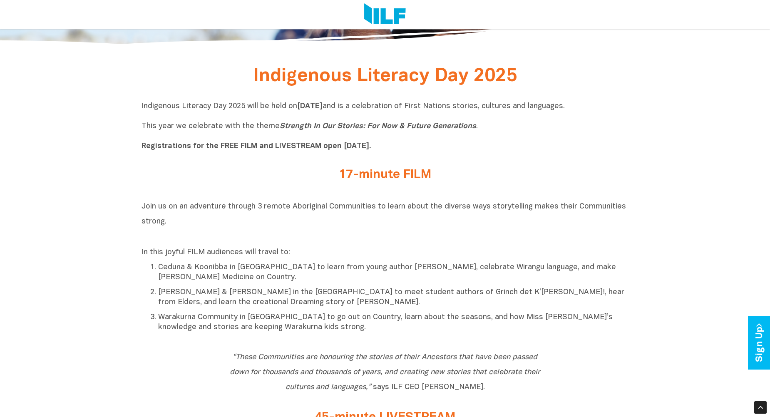 The height and width of the screenshot is (417, 770). Describe the element at coordinates (385, 175) in the screenshot. I see `h2: 17-minute FILM` at that location.